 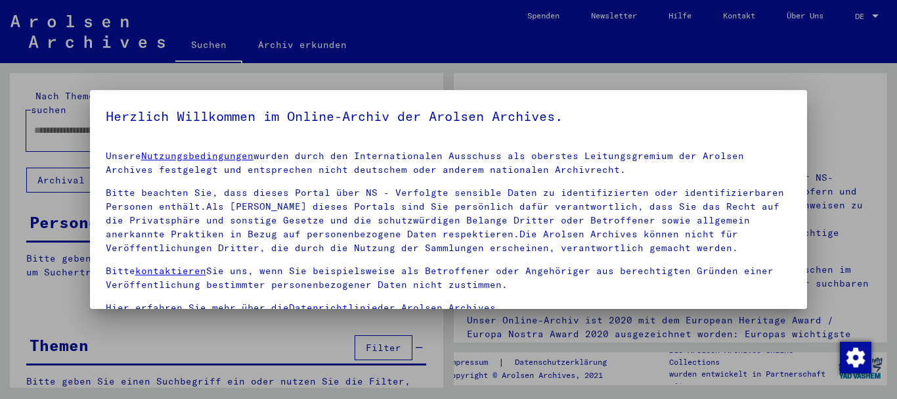 What do you see at coordinates (449, 278) in the screenshot?
I see `p: Bitte Sie uns, wenn Sie beispielsweise als Betroffener oder Angehöriger aus berechtigten Gründen ...` at bounding box center [449, 278].